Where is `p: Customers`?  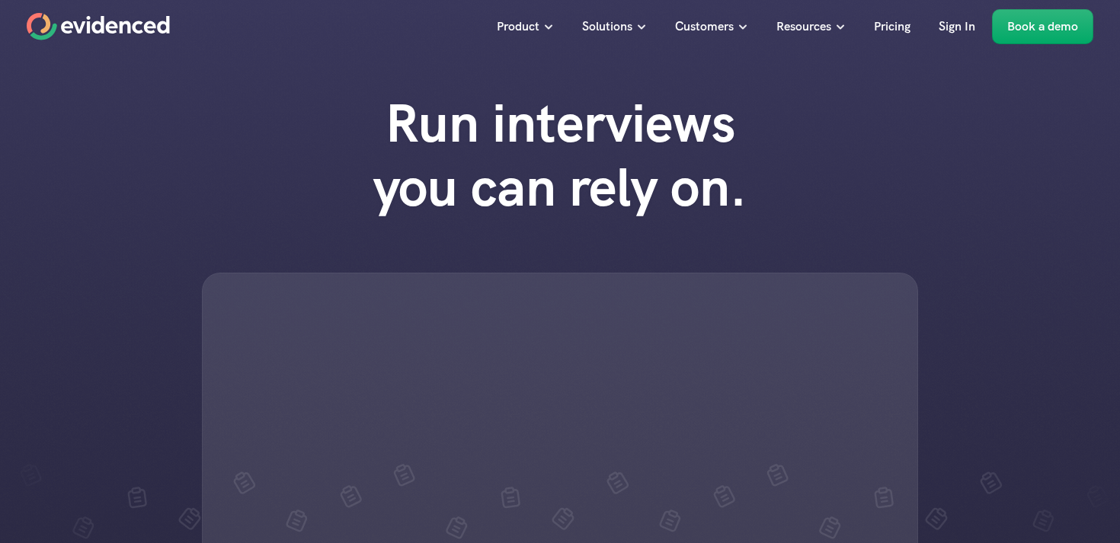 p: Customers is located at coordinates (704, 27).